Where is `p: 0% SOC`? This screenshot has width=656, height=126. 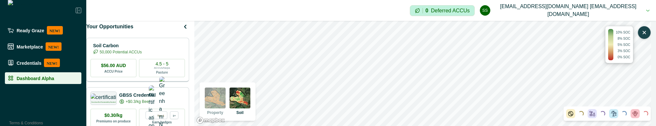
p: 0% SOC is located at coordinates (624, 57).